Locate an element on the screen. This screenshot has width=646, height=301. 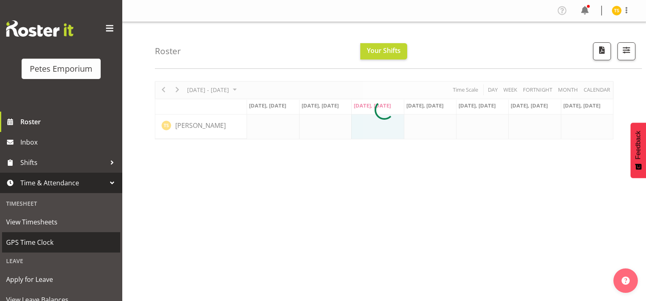
button: Your Shifts is located at coordinates (383, 51).